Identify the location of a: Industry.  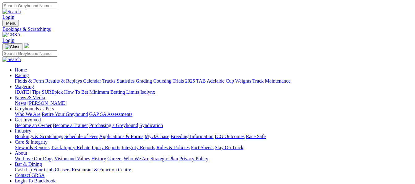
(23, 131).